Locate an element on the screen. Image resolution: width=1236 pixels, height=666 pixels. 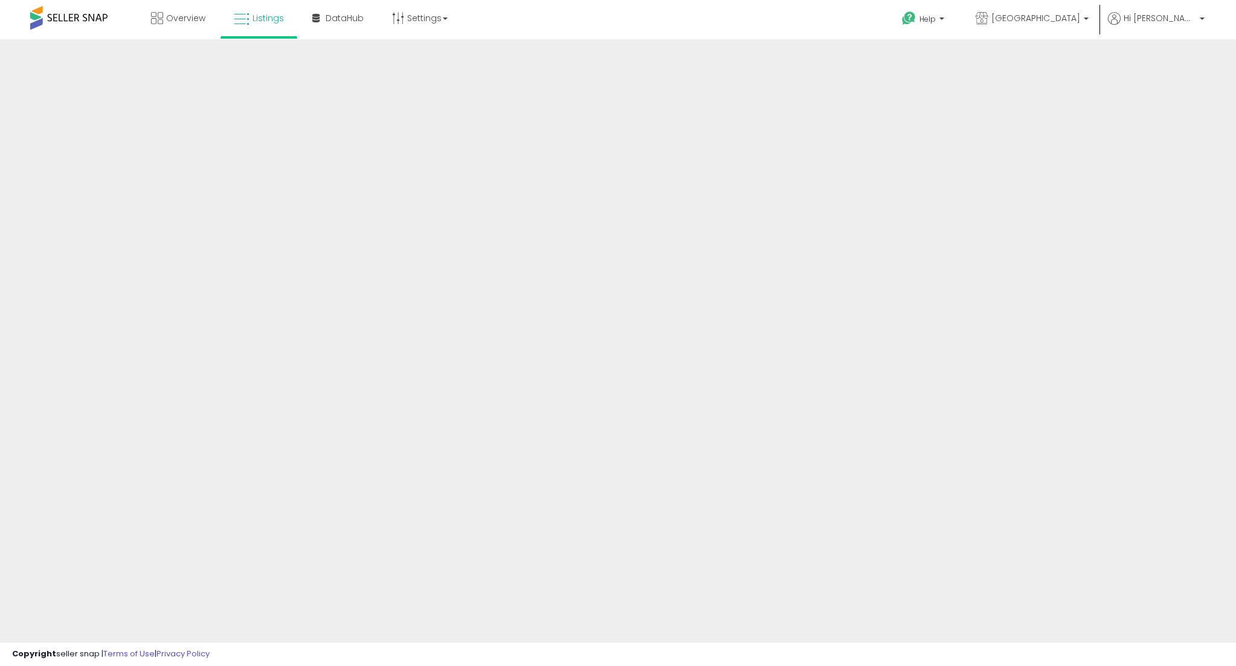
i: Get Help is located at coordinates (909, 18).